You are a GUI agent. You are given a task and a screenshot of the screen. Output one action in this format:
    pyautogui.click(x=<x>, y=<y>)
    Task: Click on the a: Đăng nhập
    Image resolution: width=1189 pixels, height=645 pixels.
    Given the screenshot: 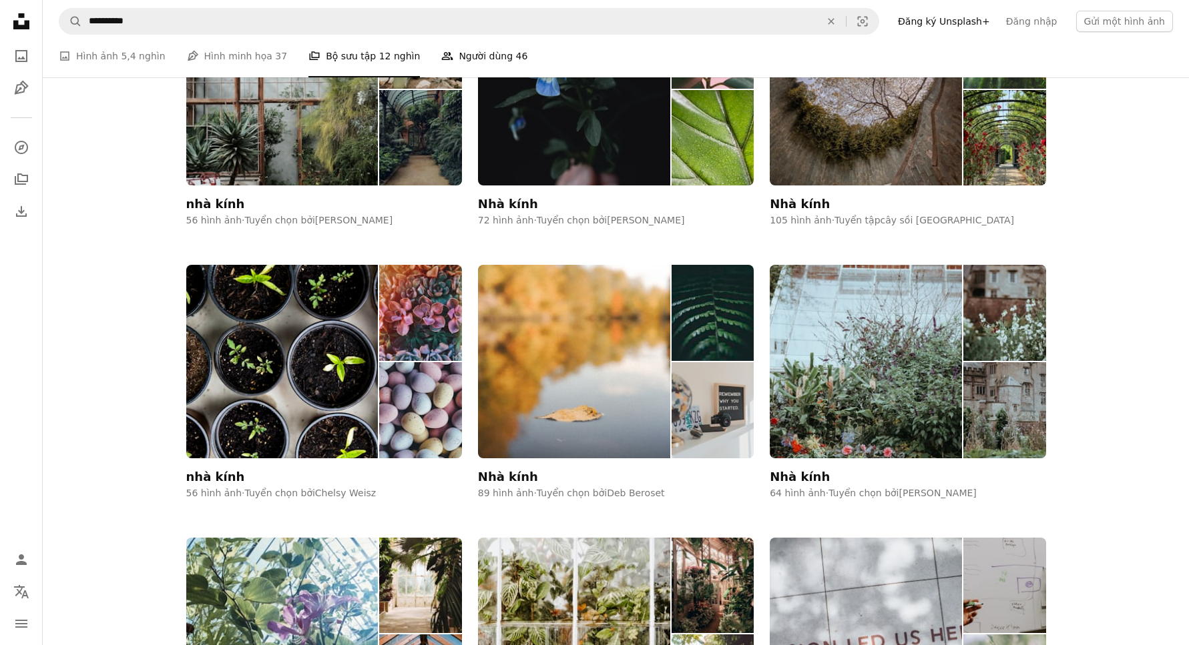 What is the action you would take?
    pyautogui.click(x=1031, y=21)
    